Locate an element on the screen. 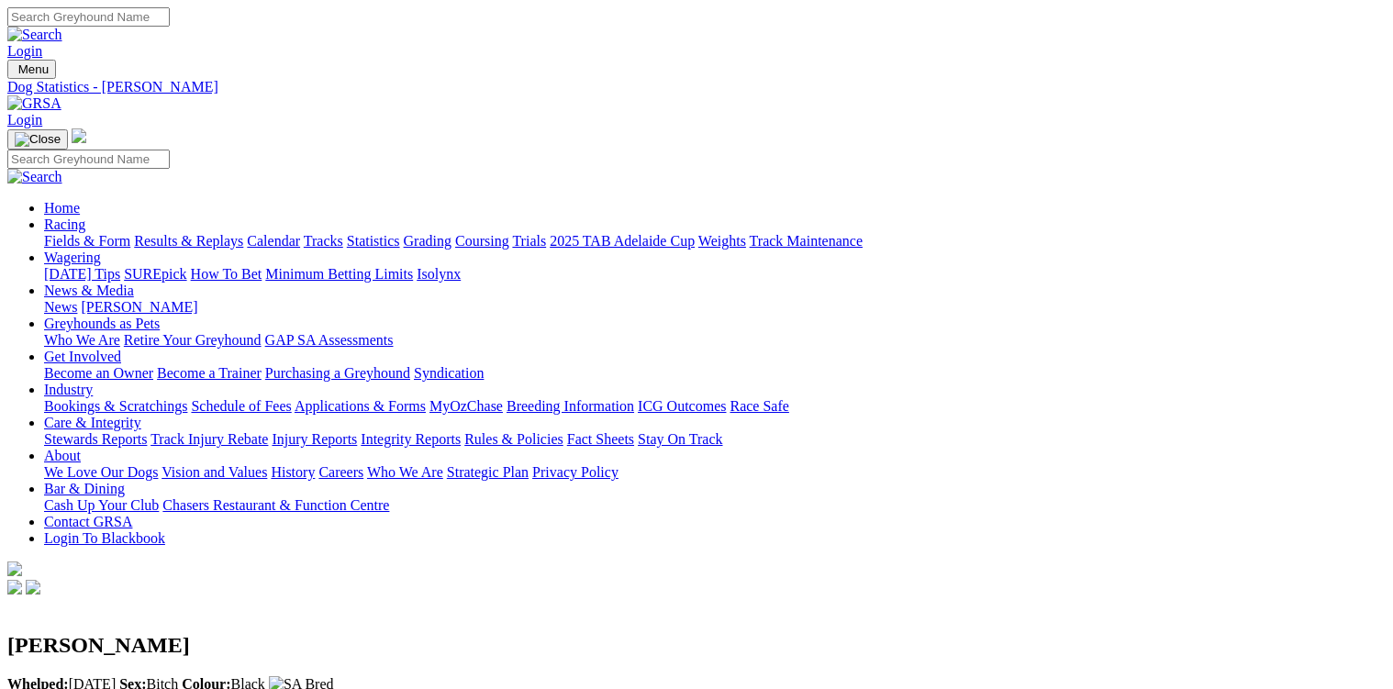 The height and width of the screenshot is (689, 1393). a: Track Injury Rebate is located at coordinates (209, 439).